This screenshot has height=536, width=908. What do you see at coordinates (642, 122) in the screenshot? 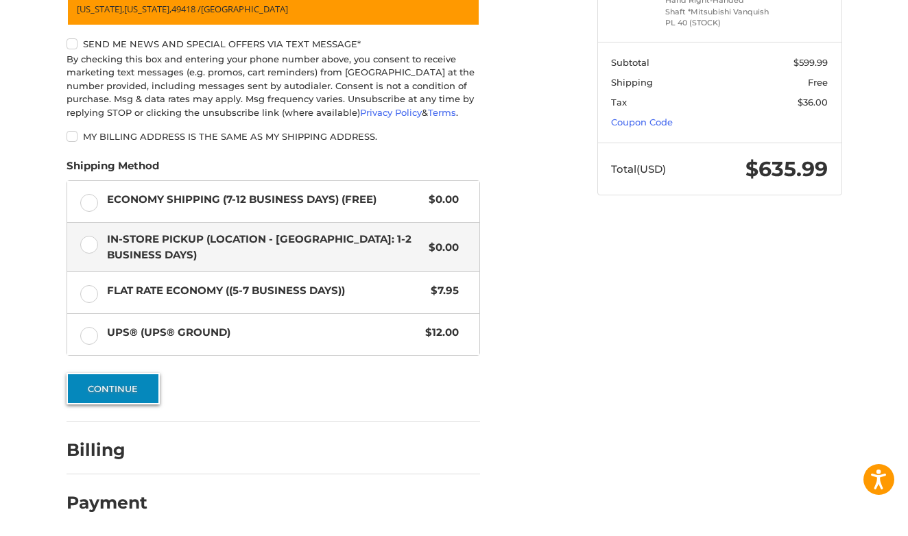
I see `a: Coupon Code` at bounding box center [642, 122].